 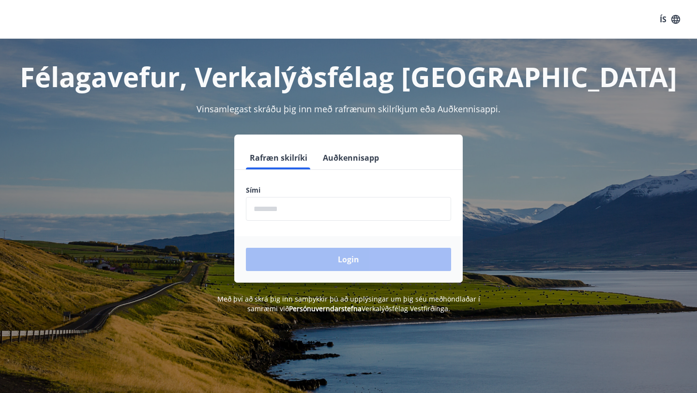 I want to click on button: Rafræn skilríki, so click(x=278, y=158).